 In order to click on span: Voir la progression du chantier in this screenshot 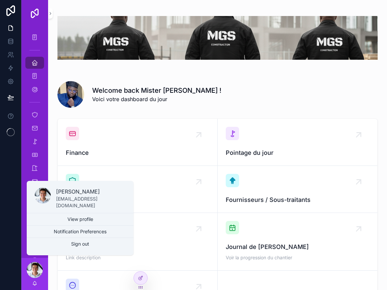, I will do `click(297, 258)`.